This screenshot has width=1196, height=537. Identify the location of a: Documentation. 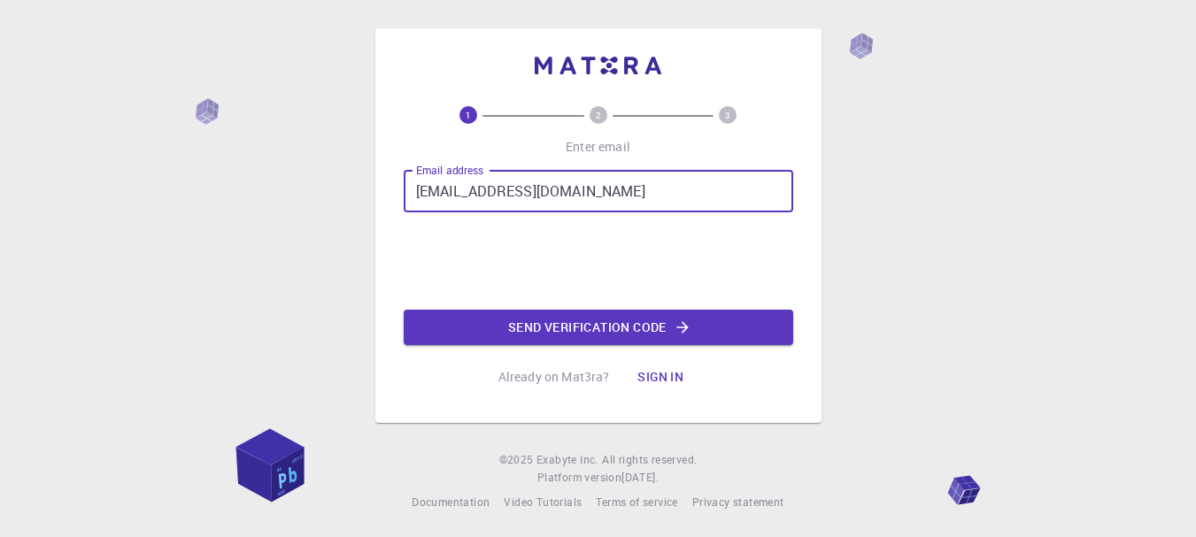
(451, 503).